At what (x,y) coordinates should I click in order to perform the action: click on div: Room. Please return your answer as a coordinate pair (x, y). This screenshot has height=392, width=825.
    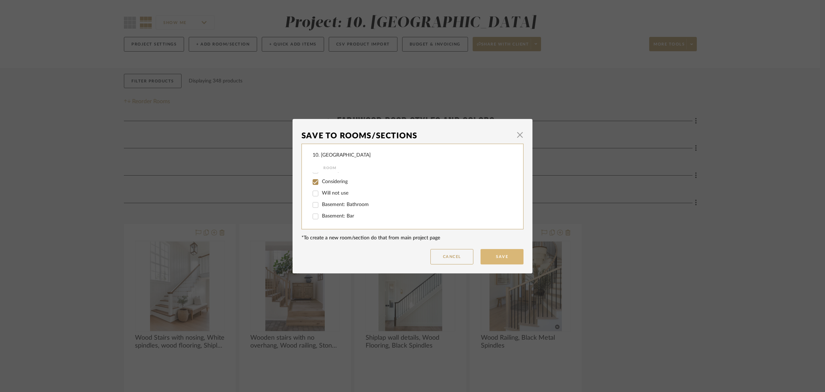
    Looking at the image, I should click on (413, 168).